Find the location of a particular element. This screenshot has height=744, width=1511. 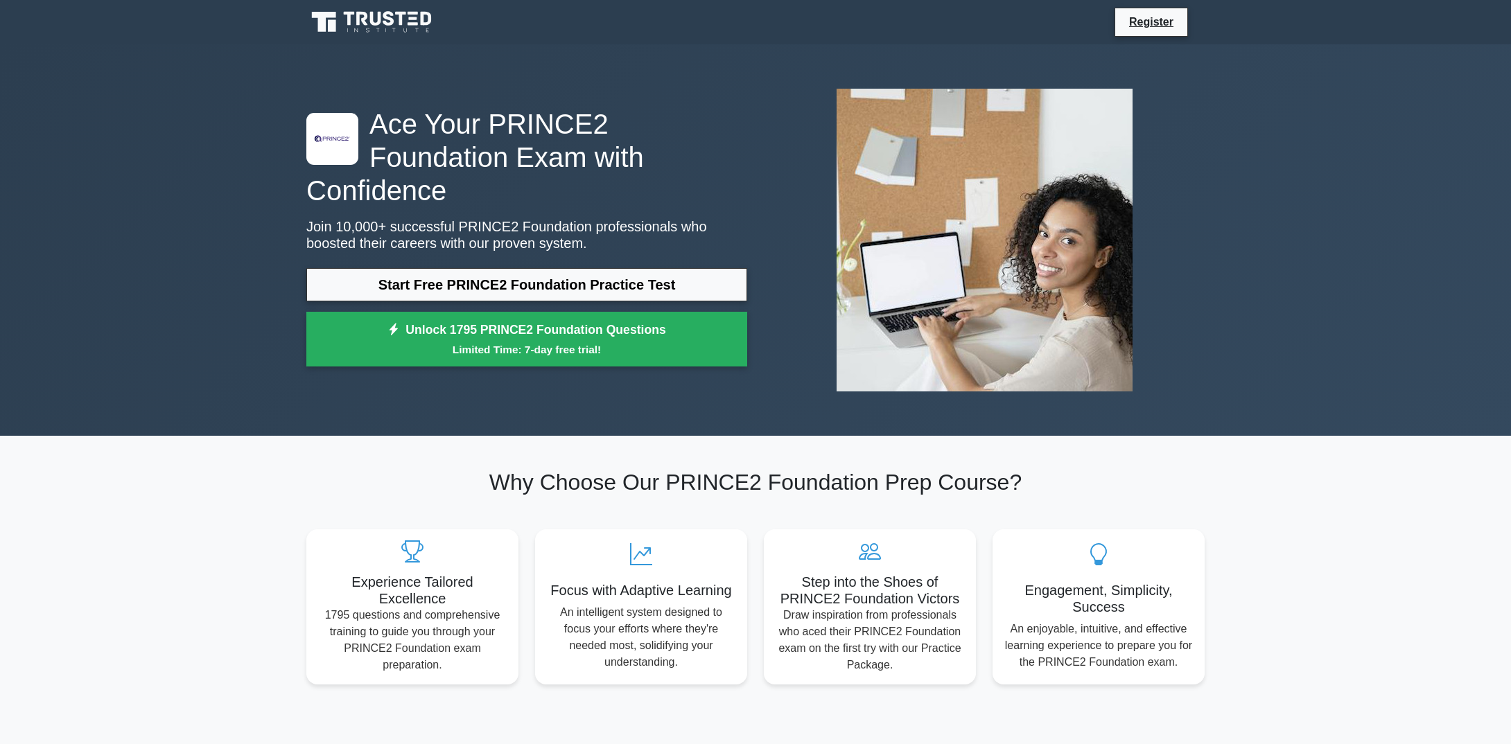

h2: Why Choose Our PRINCE2 Foundation Prep Course? is located at coordinates (755, 482).